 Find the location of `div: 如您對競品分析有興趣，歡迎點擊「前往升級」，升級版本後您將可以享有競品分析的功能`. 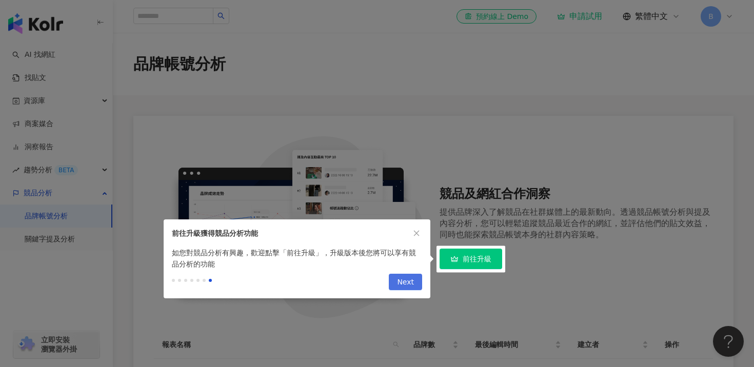

div: 如您對競品分析有興趣，歡迎點擊「前往升級」，升級版本後您將可以享有競品分析的功能 is located at coordinates (297, 259).